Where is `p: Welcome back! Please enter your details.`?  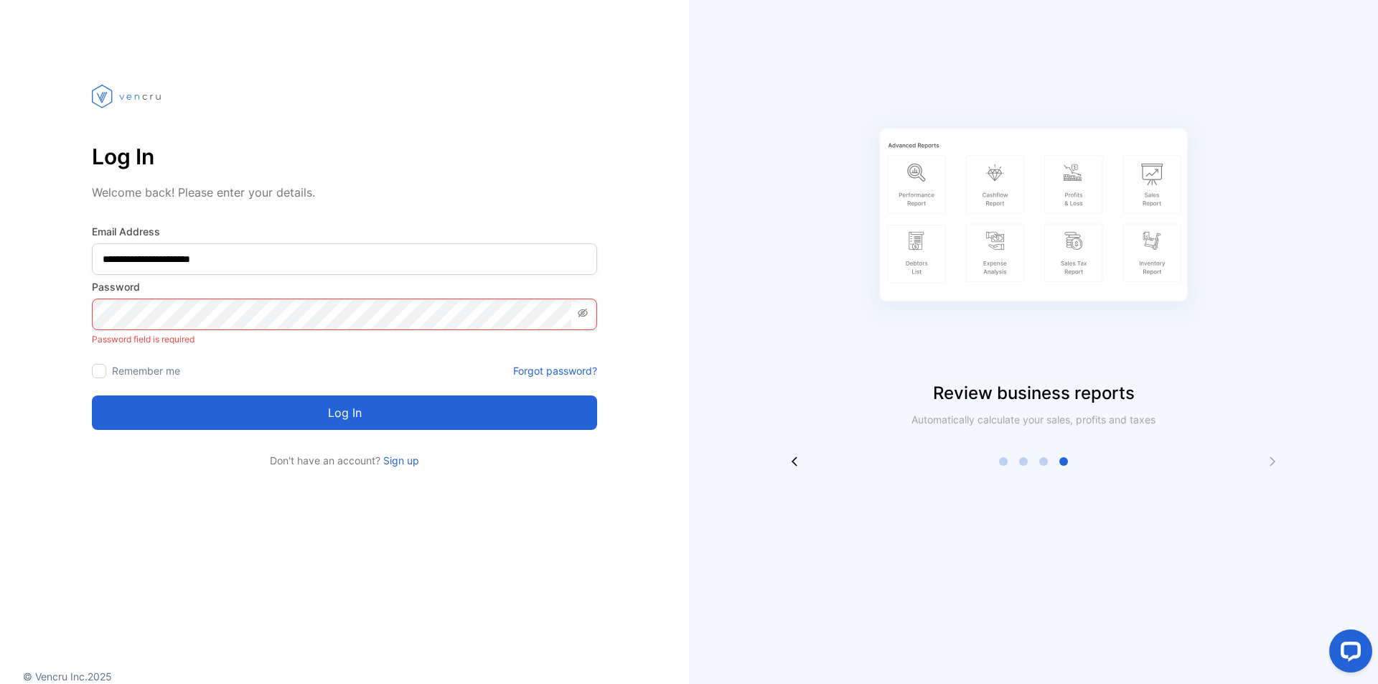
p: Welcome back! Please enter your details. is located at coordinates (344, 192).